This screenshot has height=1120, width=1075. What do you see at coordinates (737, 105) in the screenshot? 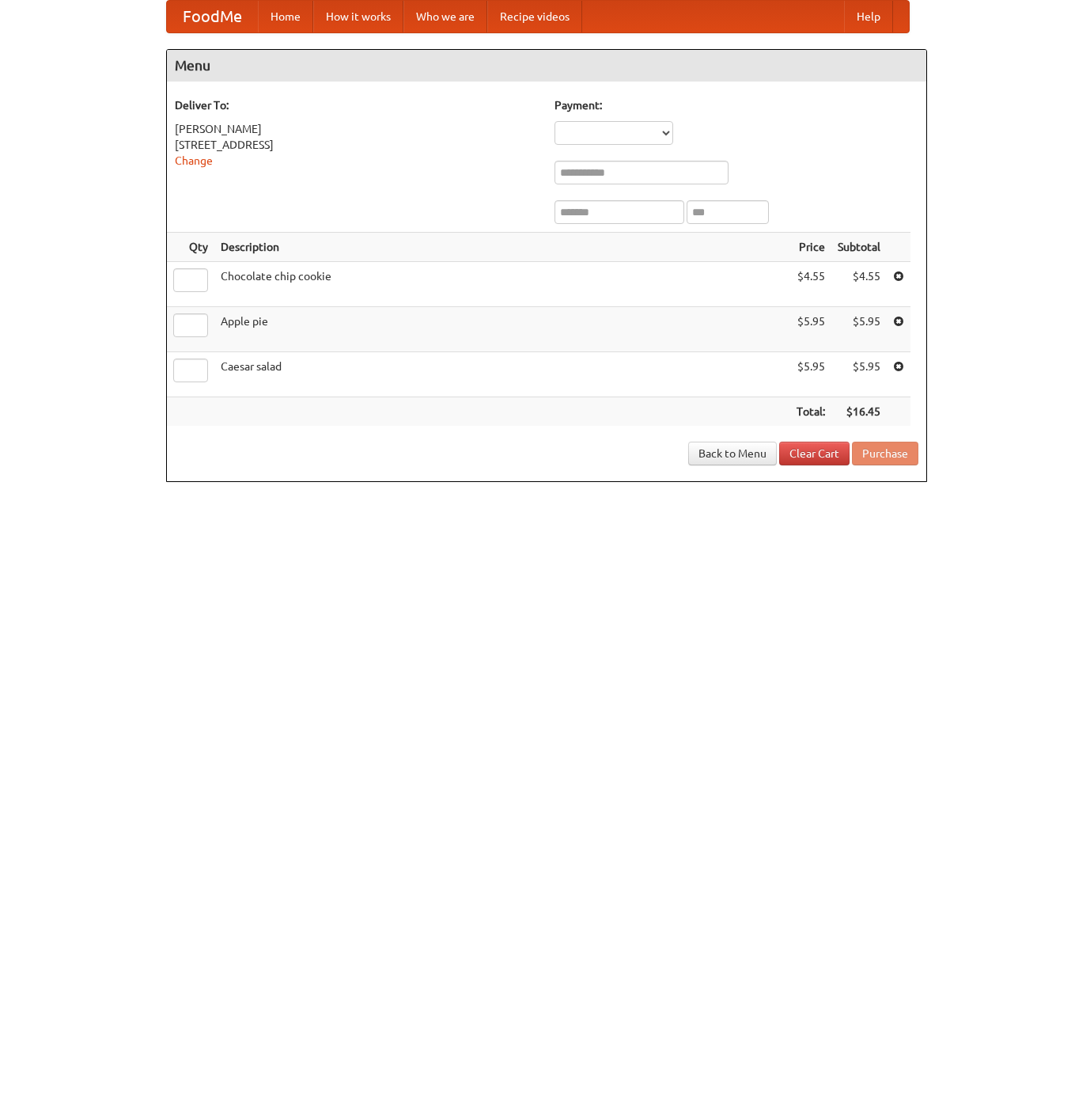
I see `h5: Payment:` at bounding box center [737, 105].